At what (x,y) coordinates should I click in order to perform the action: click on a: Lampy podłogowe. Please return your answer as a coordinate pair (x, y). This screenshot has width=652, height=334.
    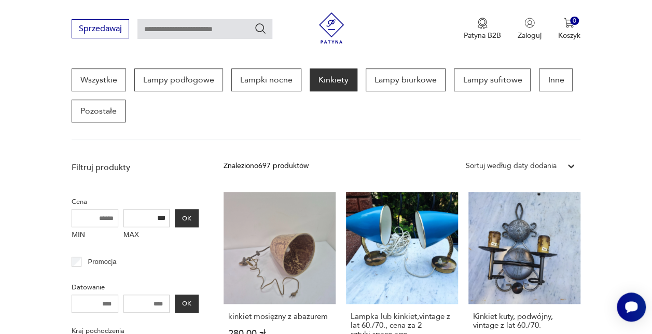
    Looking at the image, I should click on (178, 80).